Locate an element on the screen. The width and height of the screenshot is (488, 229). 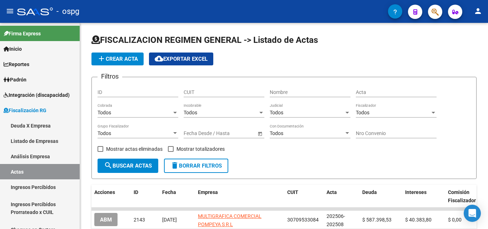
span: Padrón is located at coordinates (15, 80).